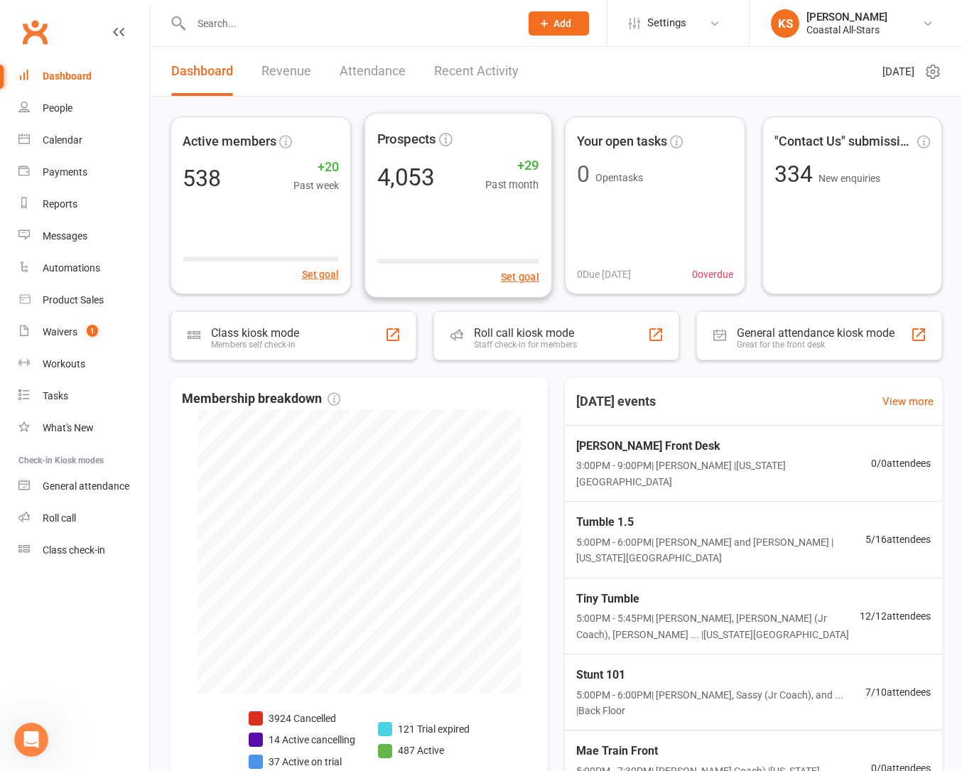 This screenshot has width=962, height=771. What do you see at coordinates (720, 675) in the screenshot?
I see `span: Stunt 101` at bounding box center [720, 675].